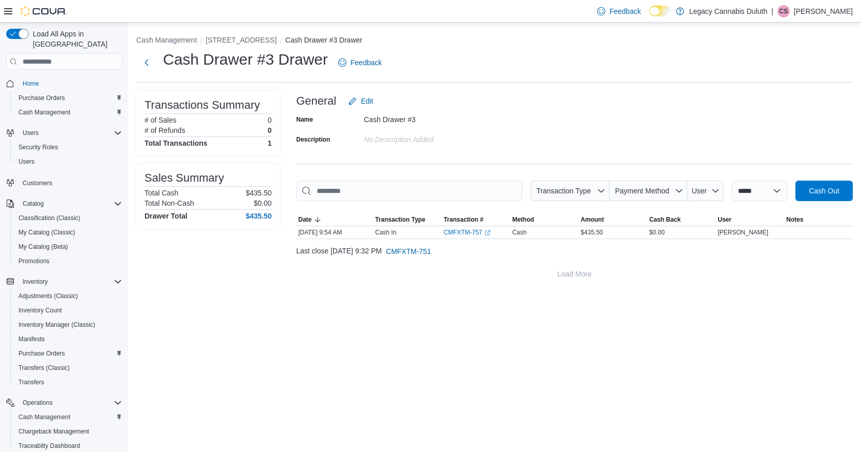 This screenshot has height=452, width=861. What do you see at coordinates (523, 219) in the screenshot?
I see `span: Method` at bounding box center [523, 219].